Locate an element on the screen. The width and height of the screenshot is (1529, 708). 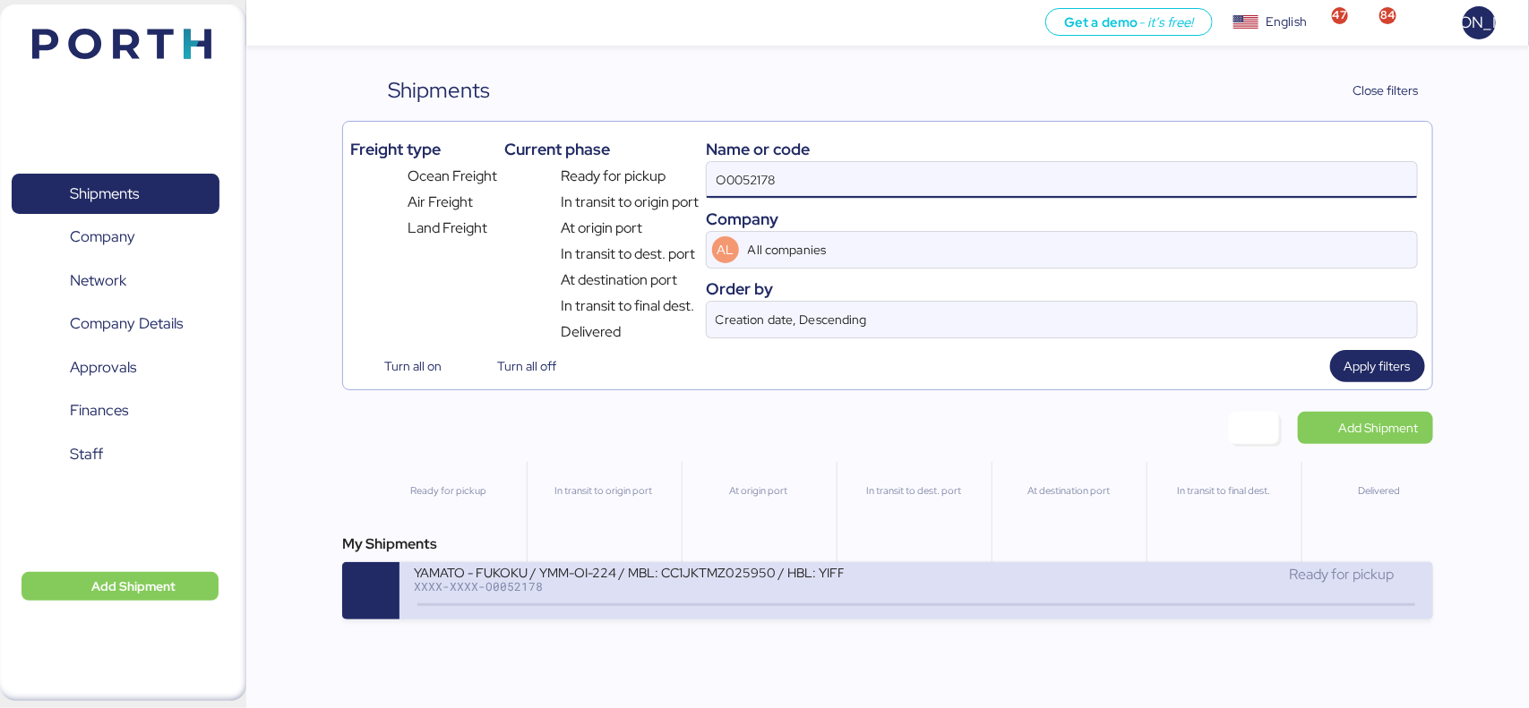
div: English is located at coordinates (1286, 21).